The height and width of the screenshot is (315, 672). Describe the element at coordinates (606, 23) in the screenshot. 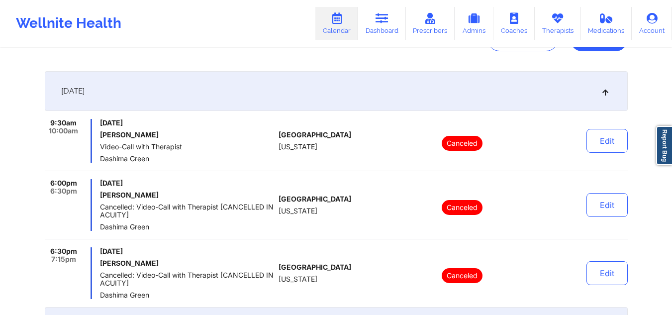

I see `a: Medications` at that location.